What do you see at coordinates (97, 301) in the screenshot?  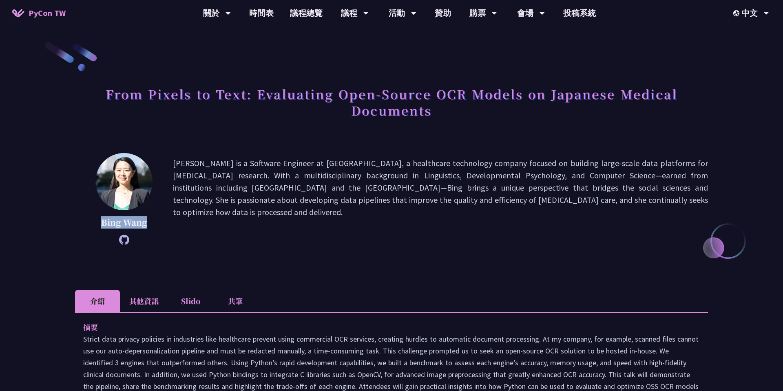 I see `li: 介紹` at bounding box center [97, 301].